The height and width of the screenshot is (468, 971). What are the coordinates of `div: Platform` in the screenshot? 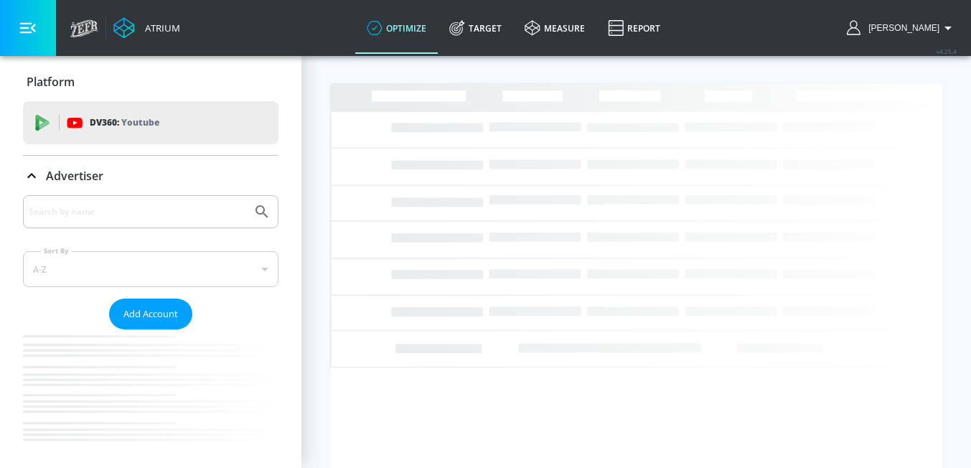 It's located at (151, 82).